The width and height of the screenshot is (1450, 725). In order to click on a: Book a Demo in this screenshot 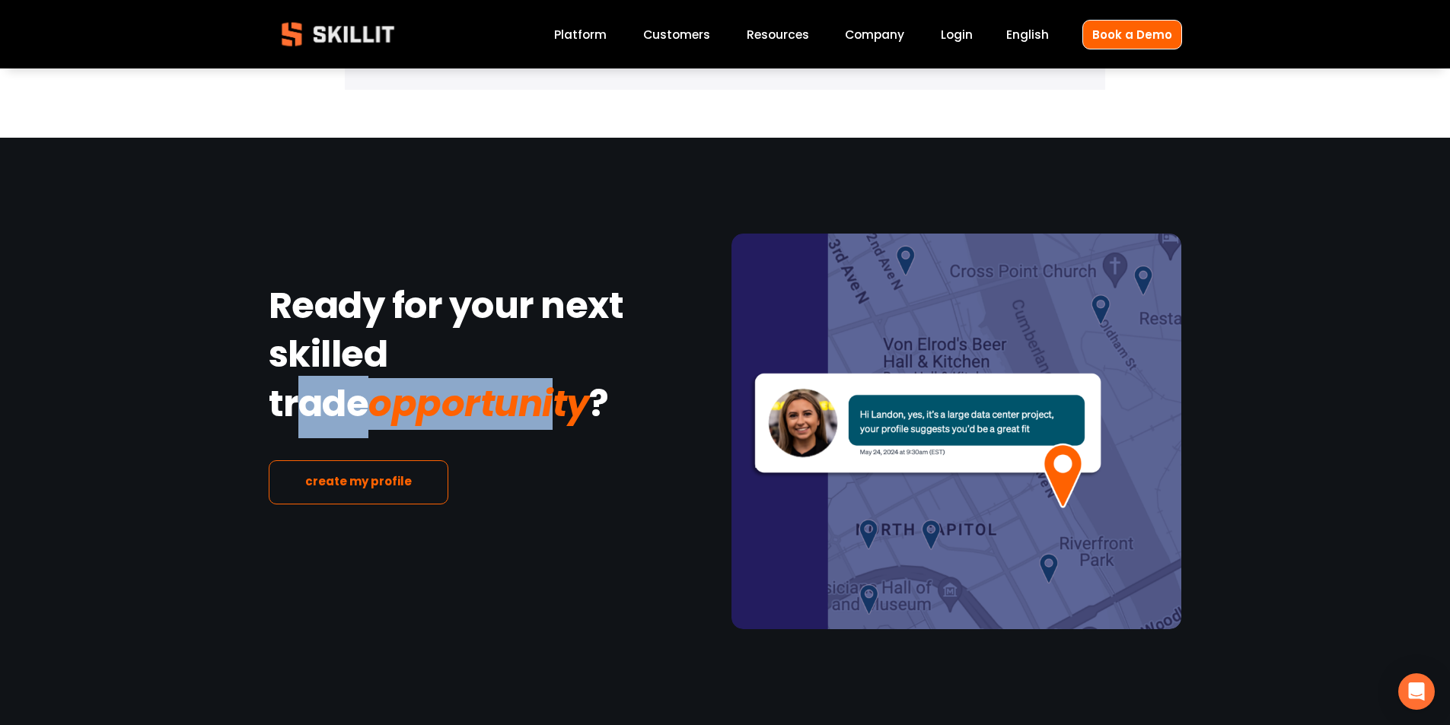, I will do `click(1132, 34)`.